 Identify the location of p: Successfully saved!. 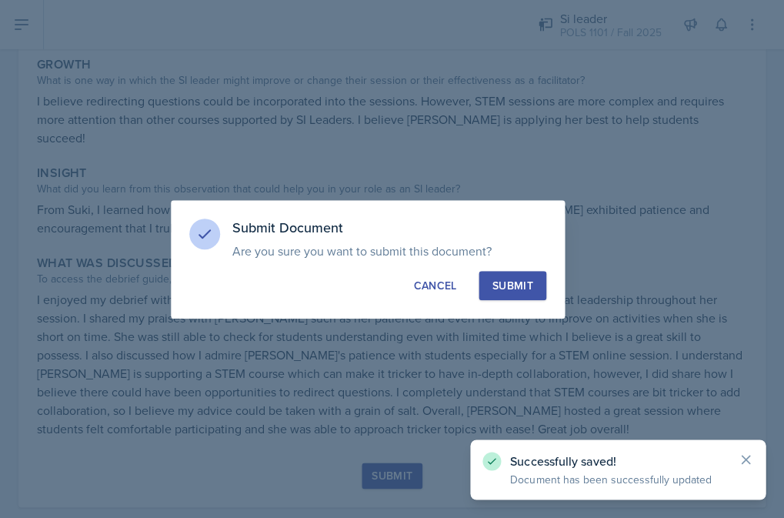
(618, 461).